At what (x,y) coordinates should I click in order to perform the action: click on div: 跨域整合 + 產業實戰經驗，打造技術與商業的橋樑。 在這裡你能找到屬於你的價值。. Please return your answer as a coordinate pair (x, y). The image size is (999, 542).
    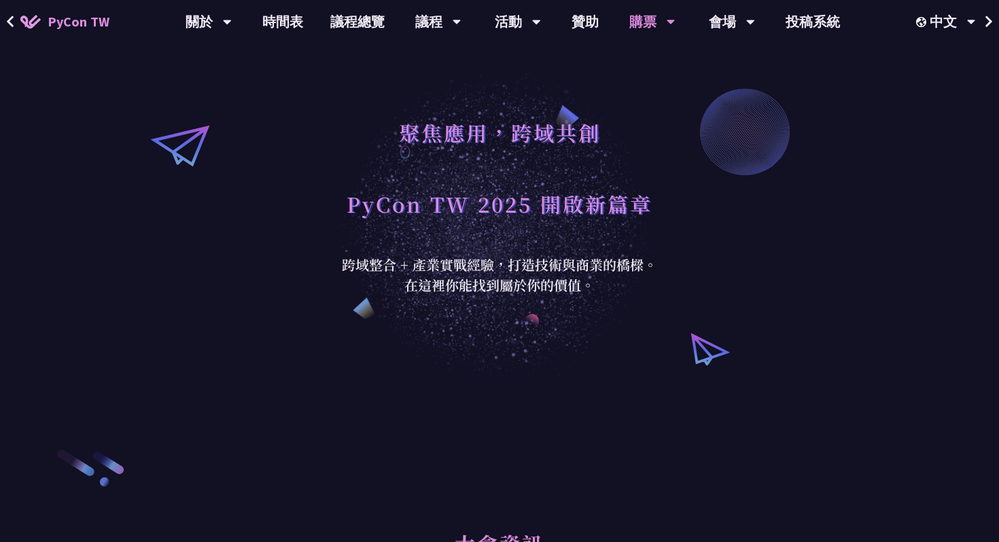
    Looking at the image, I should click on (499, 275).